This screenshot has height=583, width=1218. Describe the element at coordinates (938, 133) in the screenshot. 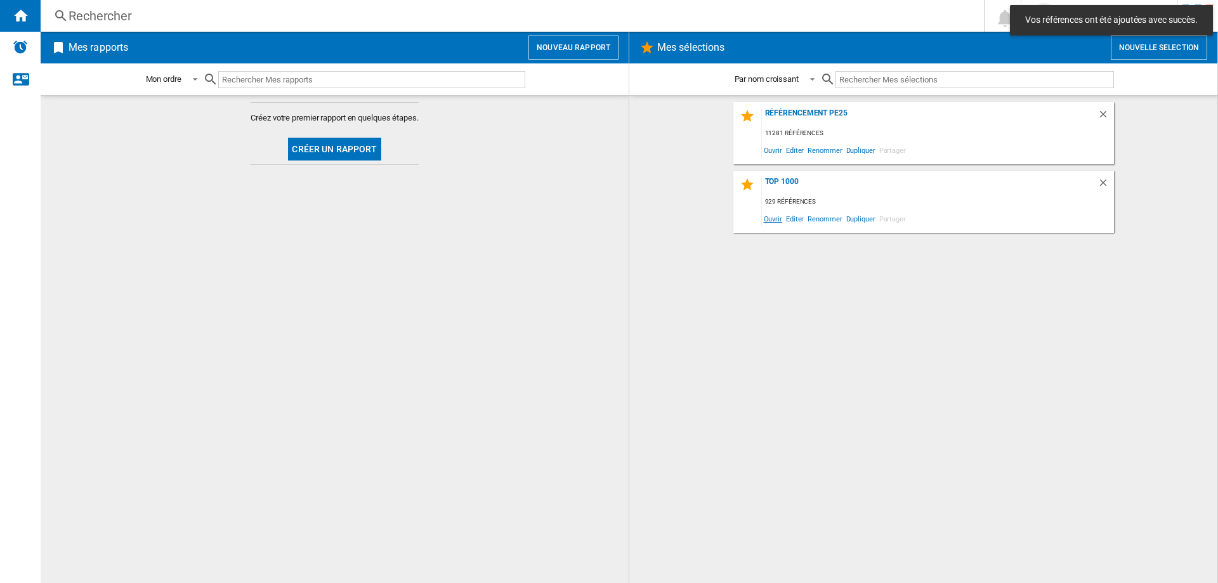

I see `div: 11281 références` at that location.